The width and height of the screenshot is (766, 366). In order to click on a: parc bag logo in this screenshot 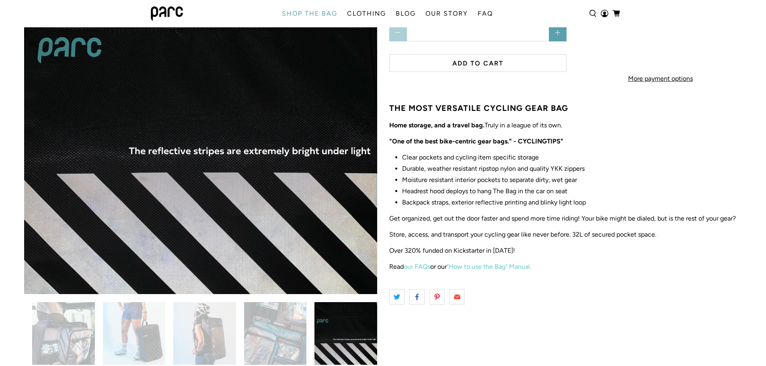, I will do `click(167, 14)`.